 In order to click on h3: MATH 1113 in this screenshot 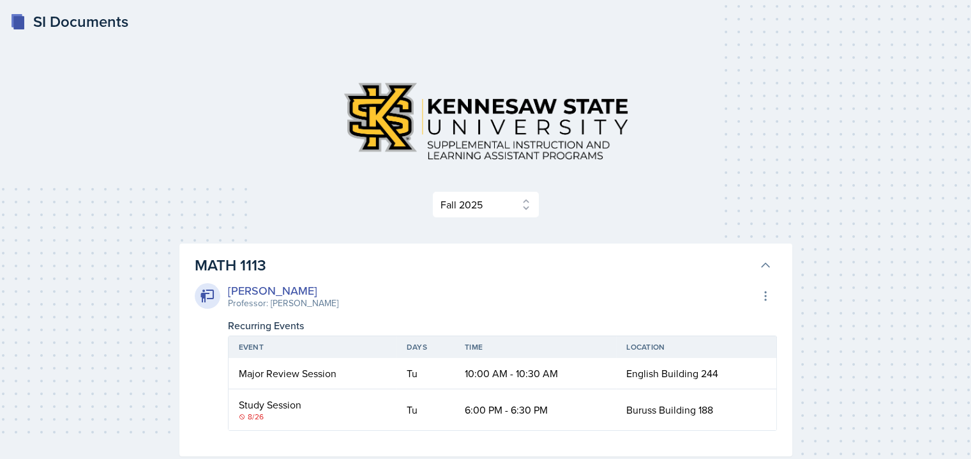, I will do `click(475, 265)`.